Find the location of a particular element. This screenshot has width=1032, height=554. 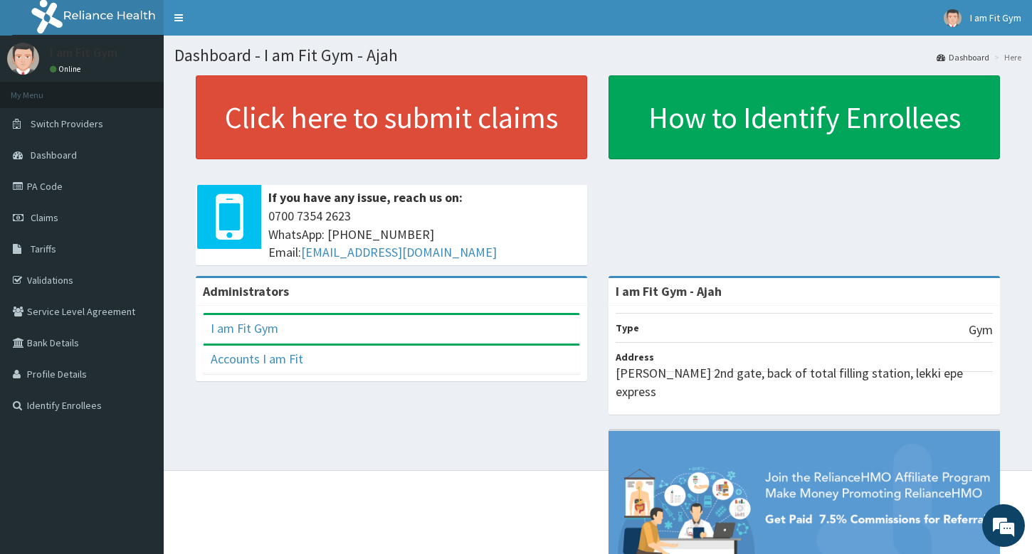

a: Online is located at coordinates (67, 69).